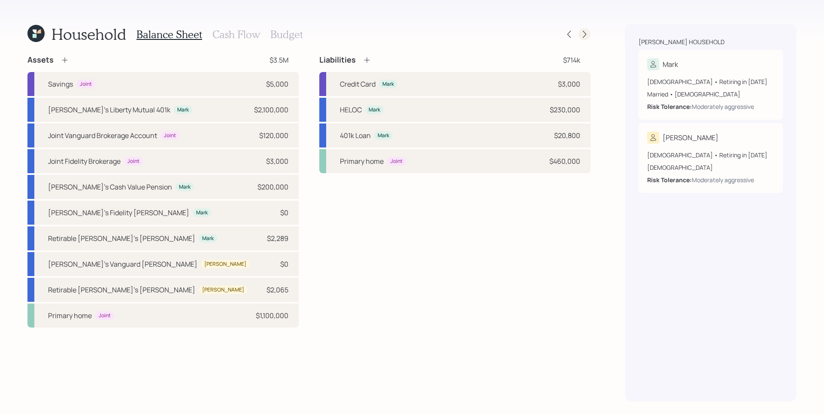 The height and width of the screenshot is (415, 824). Describe the element at coordinates (287, 34) in the screenshot. I see `h3: Budget` at that location.